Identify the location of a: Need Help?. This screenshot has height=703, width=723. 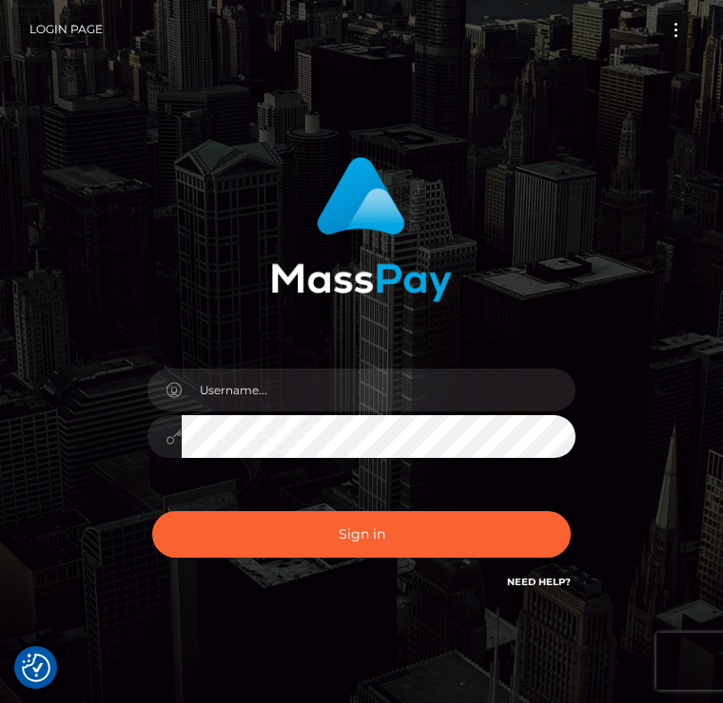
(538, 582).